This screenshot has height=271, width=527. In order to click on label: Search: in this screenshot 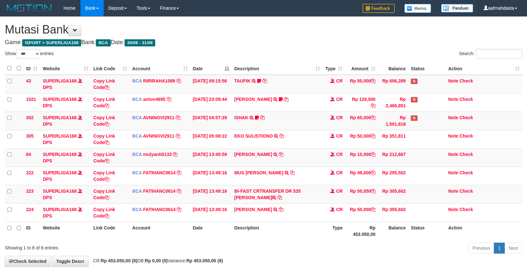, I will do `click(491, 54)`.